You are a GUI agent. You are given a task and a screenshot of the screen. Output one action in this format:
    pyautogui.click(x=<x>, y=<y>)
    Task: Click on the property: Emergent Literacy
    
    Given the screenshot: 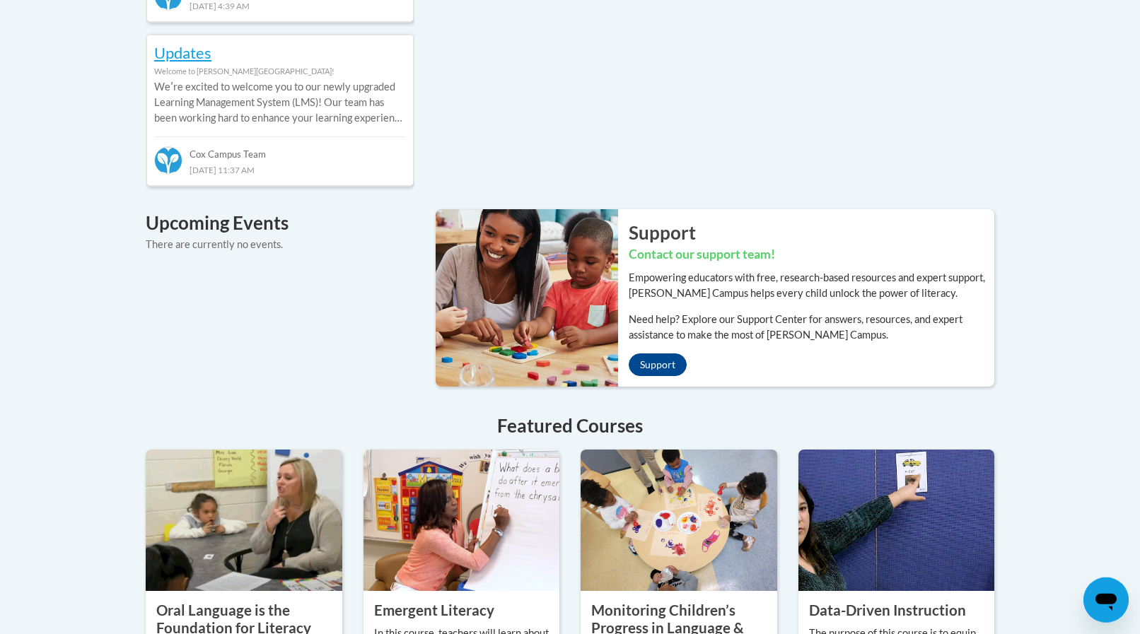 What is the action you would take?
    pyautogui.click(x=434, y=610)
    